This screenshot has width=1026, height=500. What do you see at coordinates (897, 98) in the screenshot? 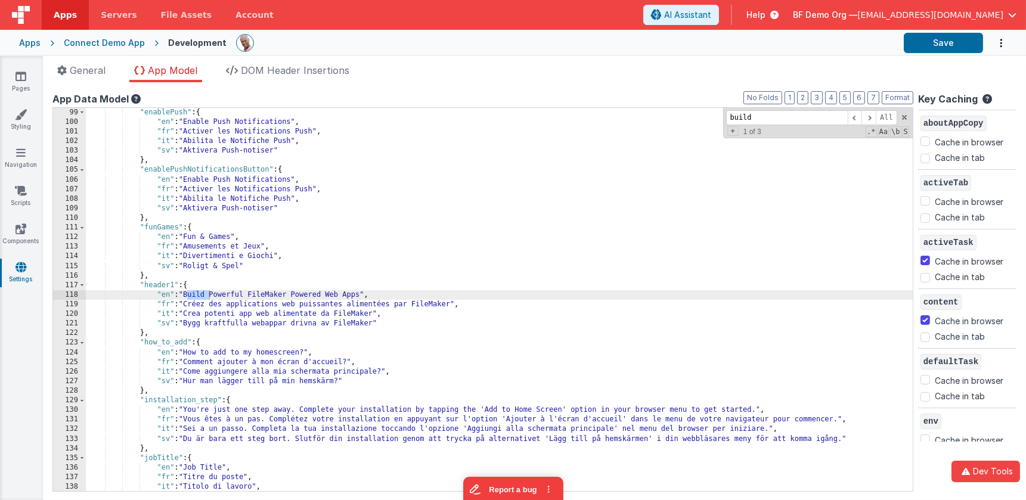
I see `button: Format` at bounding box center [897, 98].